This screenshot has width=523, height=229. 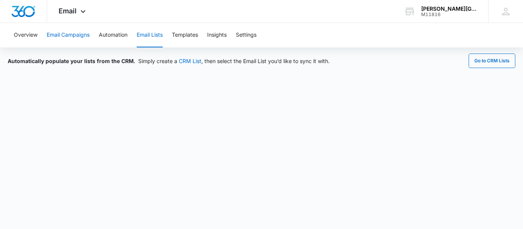 What do you see at coordinates (217, 35) in the screenshot?
I see `button: Insights` at bounding box center [217, 35].